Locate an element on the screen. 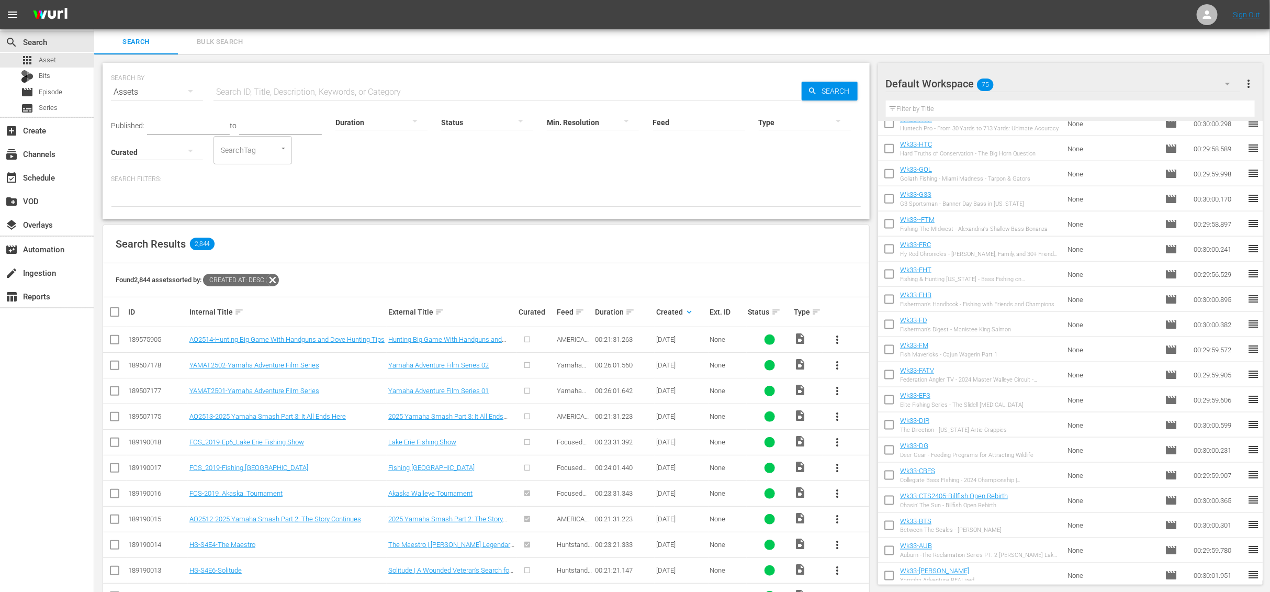  td: 00:30:01.951 is located at coordinates (1219, 576).